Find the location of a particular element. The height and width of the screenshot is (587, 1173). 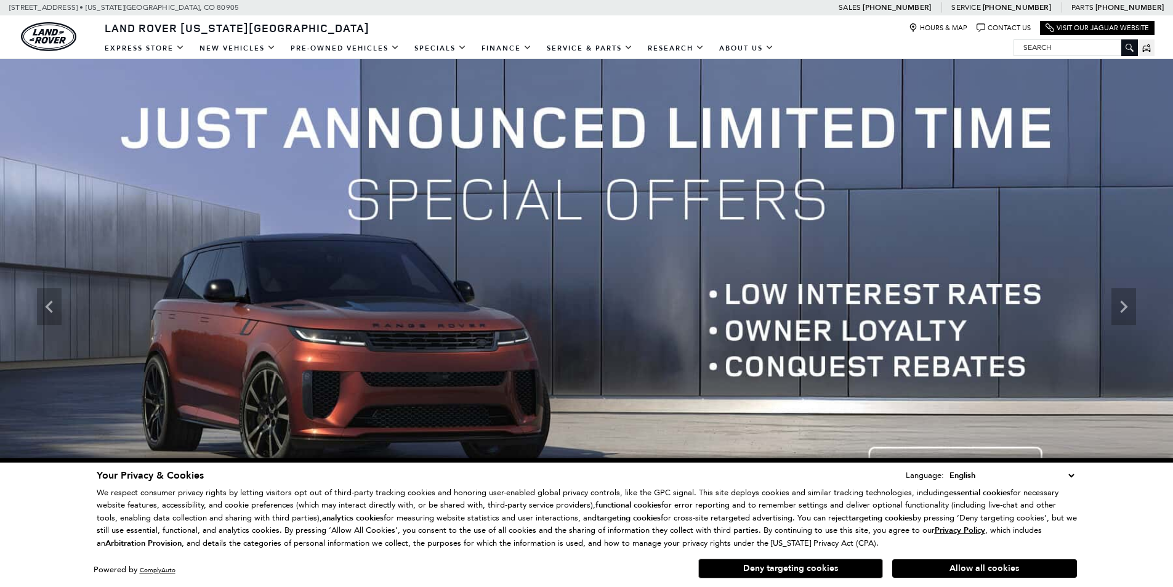

a: Research is located at coordinates (676, 48).